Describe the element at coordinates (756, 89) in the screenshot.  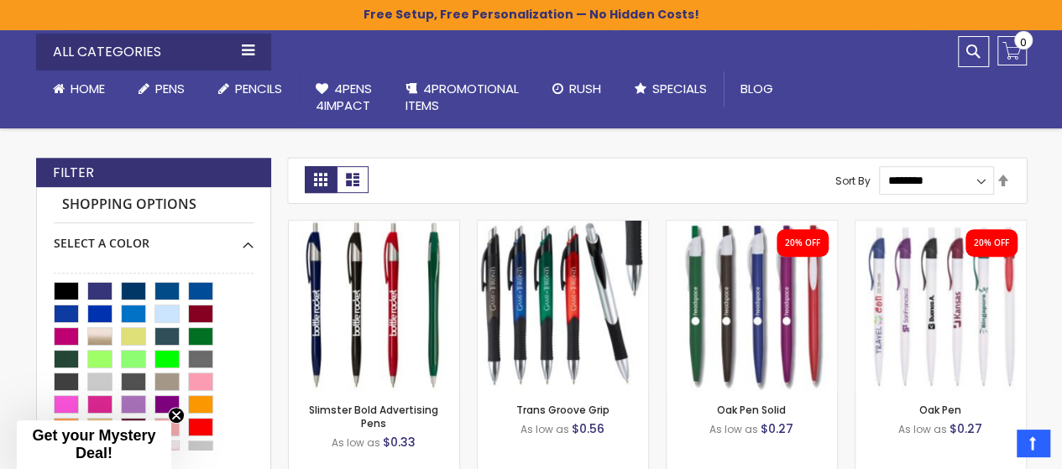
I see `a: Blog` at that location.